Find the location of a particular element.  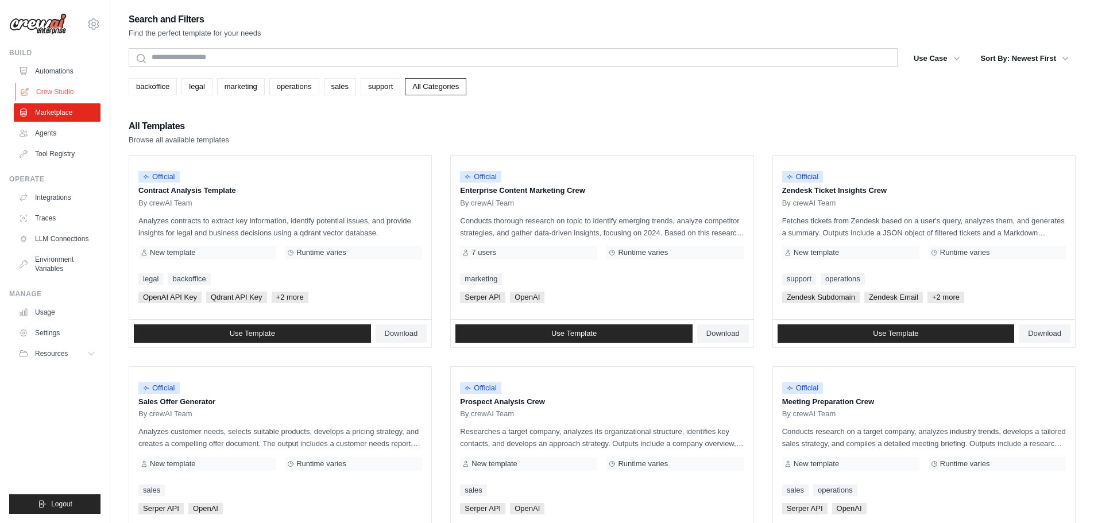

span: 7 users is located at coordinates (483, 253).